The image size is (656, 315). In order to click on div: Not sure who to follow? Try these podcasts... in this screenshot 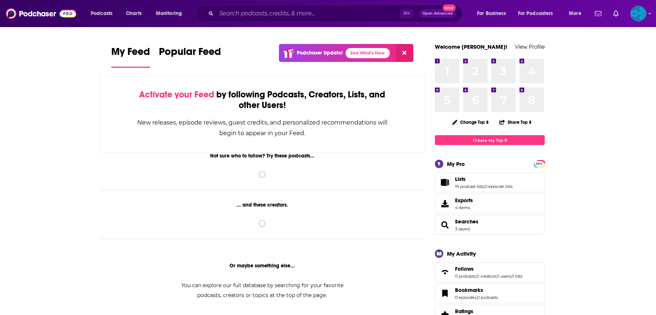, I will do `click(262, 156)`.